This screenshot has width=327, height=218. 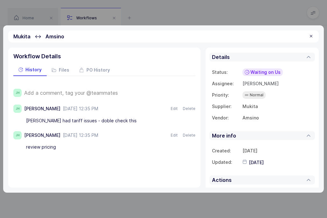 What do you see at coordinates (277, 107) in the screenshot?
I see `td: Mukita` at bounding box center [277, 107].